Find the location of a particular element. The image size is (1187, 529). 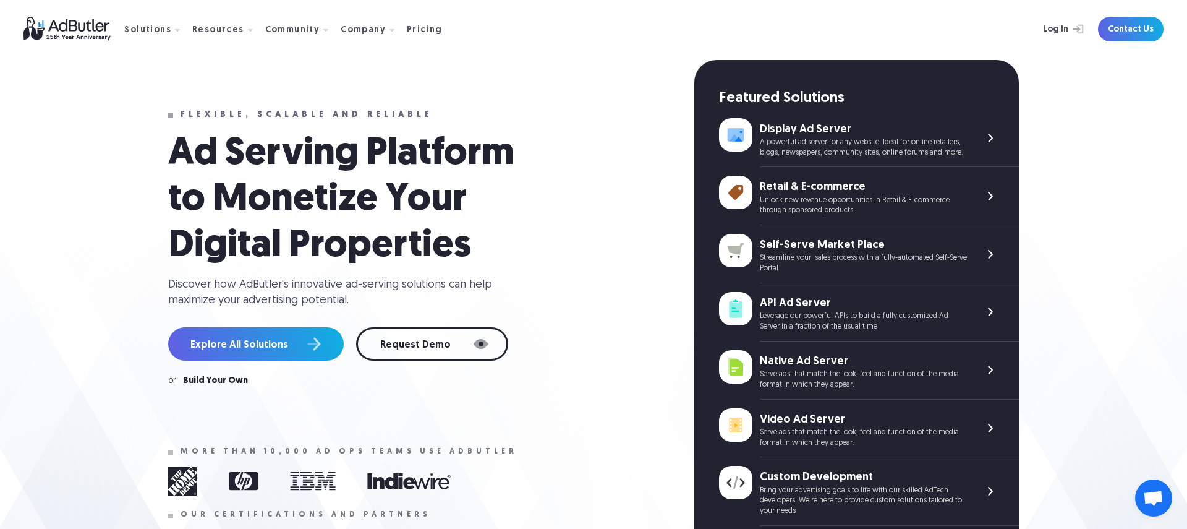

a: Self-Serve Market Place Streamline your sales process with a fully-automated Self-Serve Portal is located at coordinates (869, 254).